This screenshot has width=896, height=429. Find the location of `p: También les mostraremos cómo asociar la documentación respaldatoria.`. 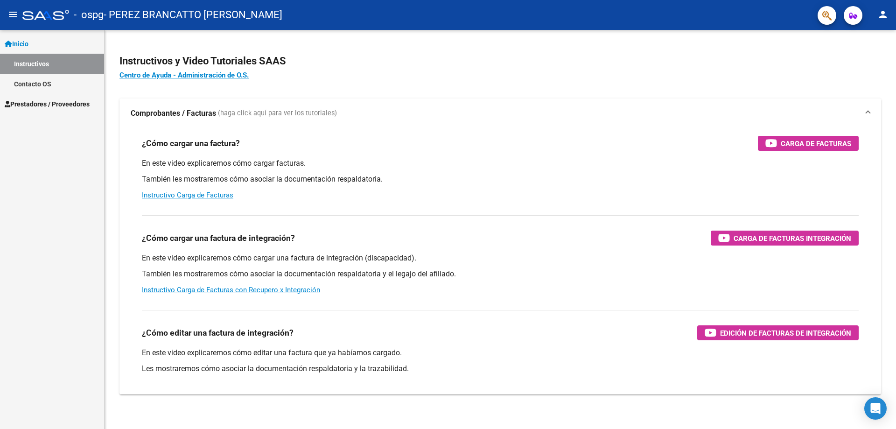

p: También les mostraremos cómo asociar la documentación respaldatoria. is located at coordinates (500, 179).